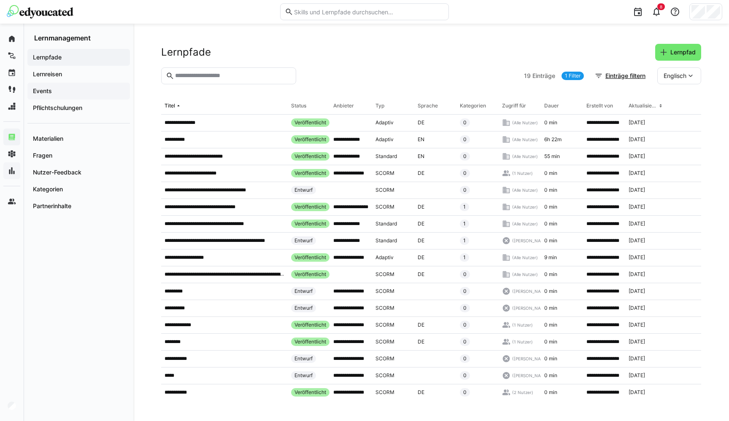  I want to click on div: Anbieter, so click(343, 106).